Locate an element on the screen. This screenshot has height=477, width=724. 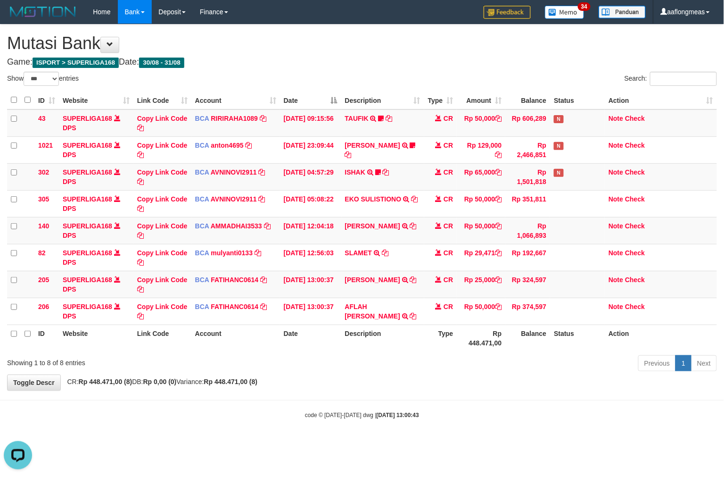
span: ISPORT > SUPERLIGA168 is located at coordinates (75, 63).